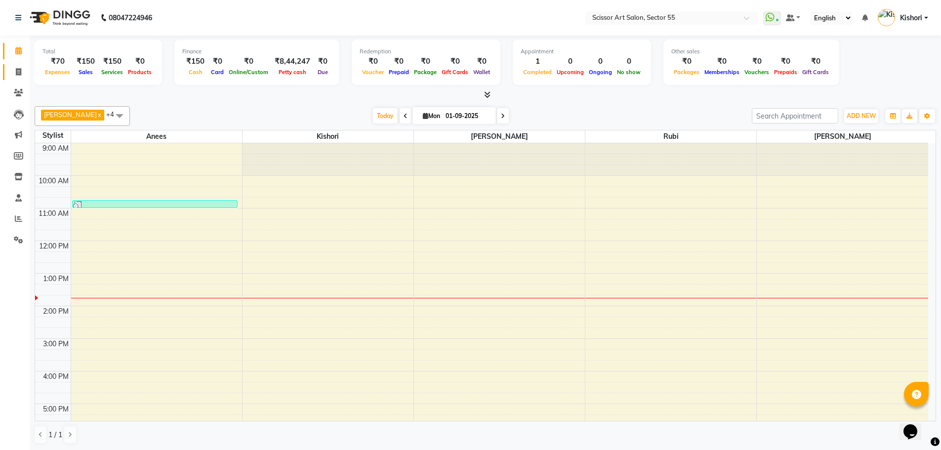  I want to click on button: ADD NEW, so click(861, 116).